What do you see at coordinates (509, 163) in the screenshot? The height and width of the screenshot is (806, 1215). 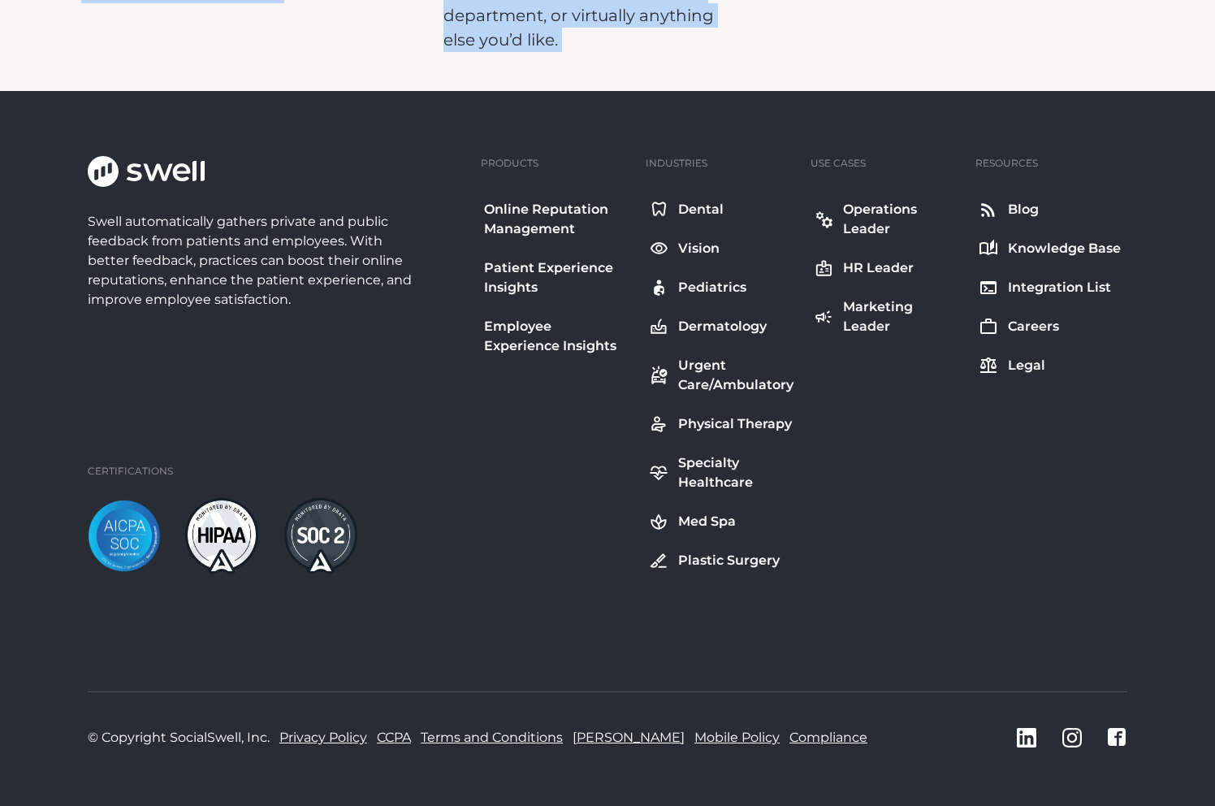 I see `div: Products` at bounding box center [509, 163].